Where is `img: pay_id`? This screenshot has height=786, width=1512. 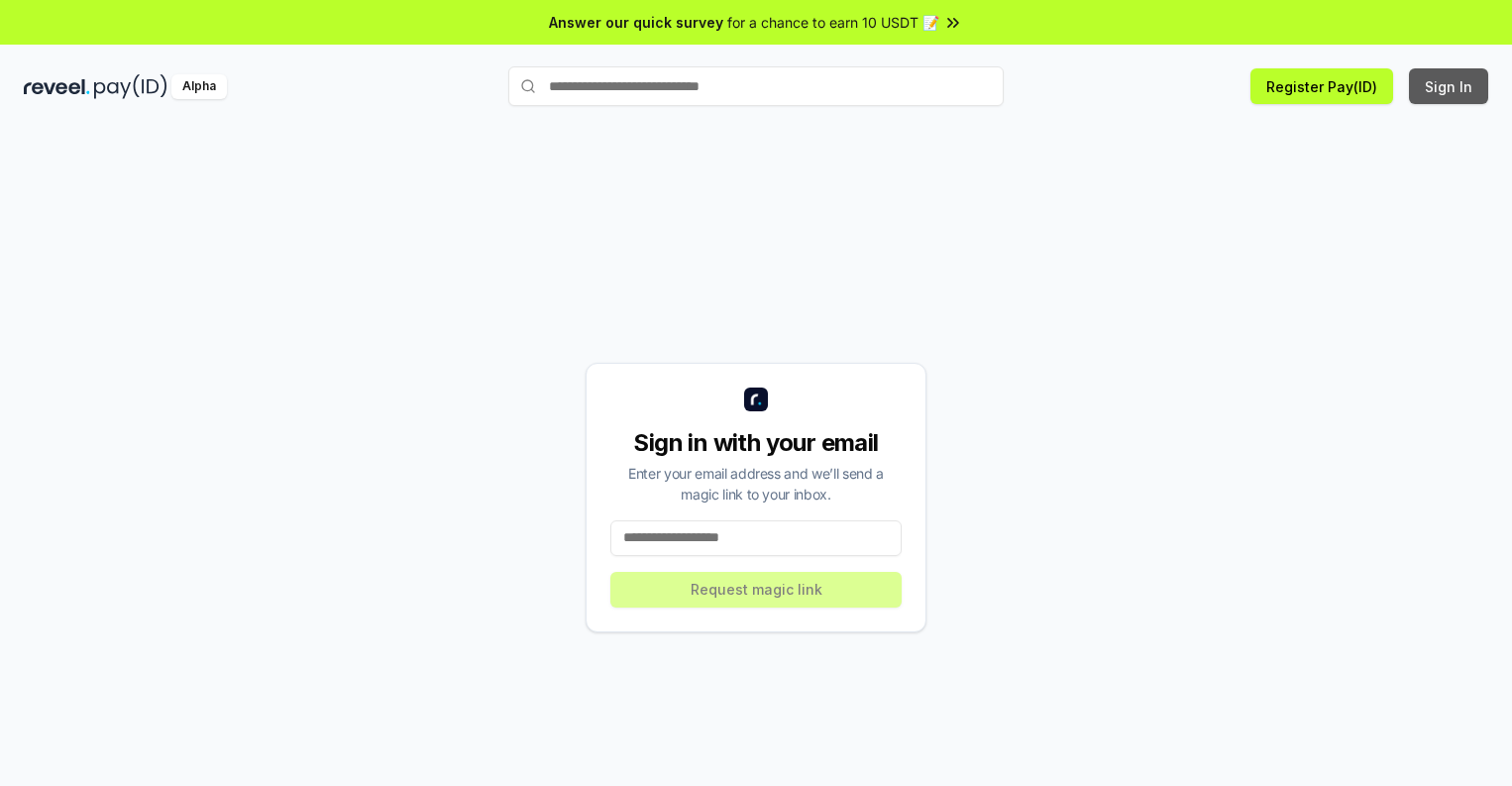
img: pay_id is located at coordinates (131, 86).